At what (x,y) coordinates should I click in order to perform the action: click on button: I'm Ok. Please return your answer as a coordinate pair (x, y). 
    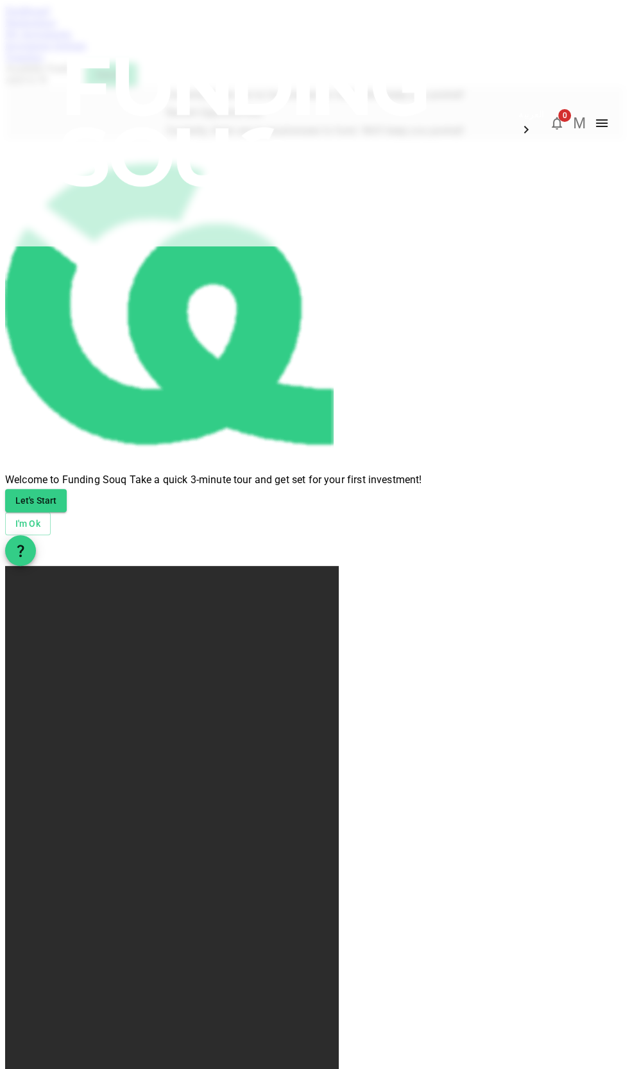
    Looking at the image, I should click on (28, 523).